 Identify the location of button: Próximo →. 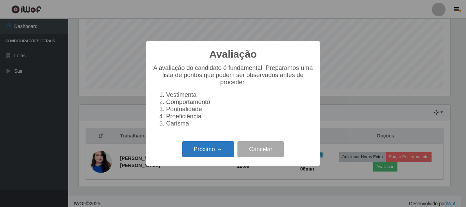
(208, 149).